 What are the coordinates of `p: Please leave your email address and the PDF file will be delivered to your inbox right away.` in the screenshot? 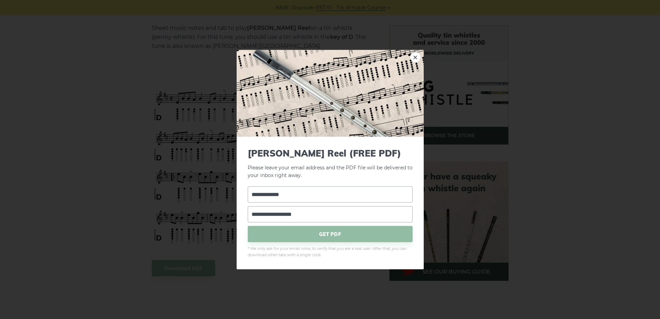 It's located at (330, 163).